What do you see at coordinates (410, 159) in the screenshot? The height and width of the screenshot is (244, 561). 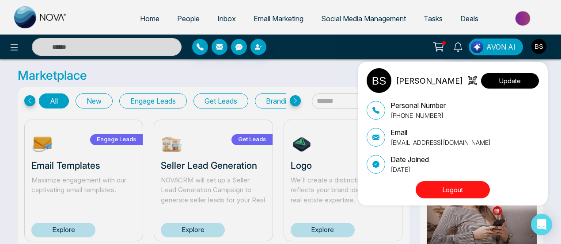 I see `p: Date Joined` at bounding box center [410, 159].